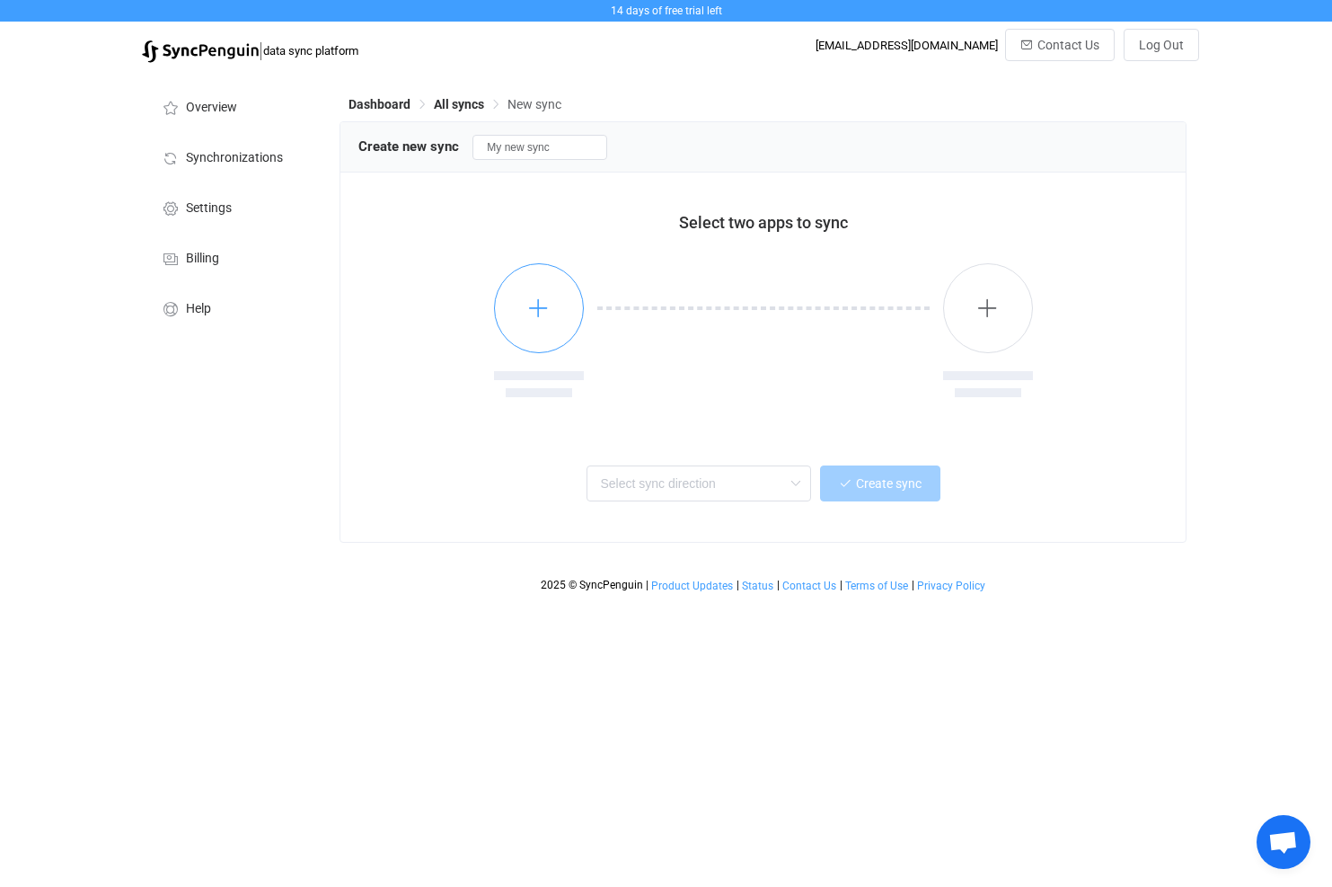 The height and width of the screenshot is (887, 1332). What do you see at coordinates (888, 483) in the screenshot?
I see `span: Create sync` at bounding box center [888, 483].